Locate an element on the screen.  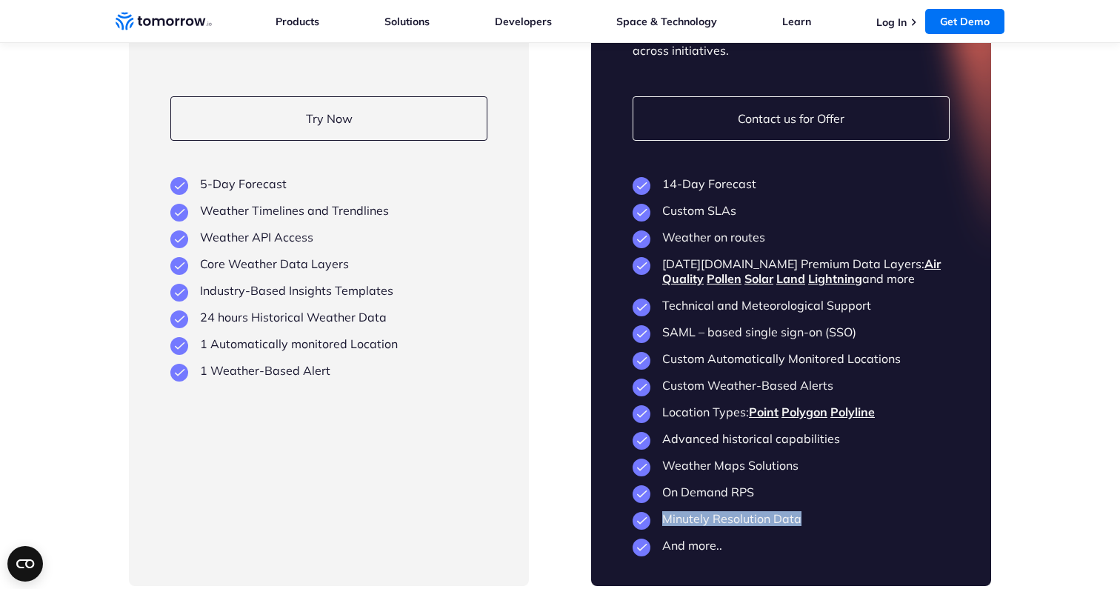
li: 14-Day Forecast is located at coordinates (791, 184).